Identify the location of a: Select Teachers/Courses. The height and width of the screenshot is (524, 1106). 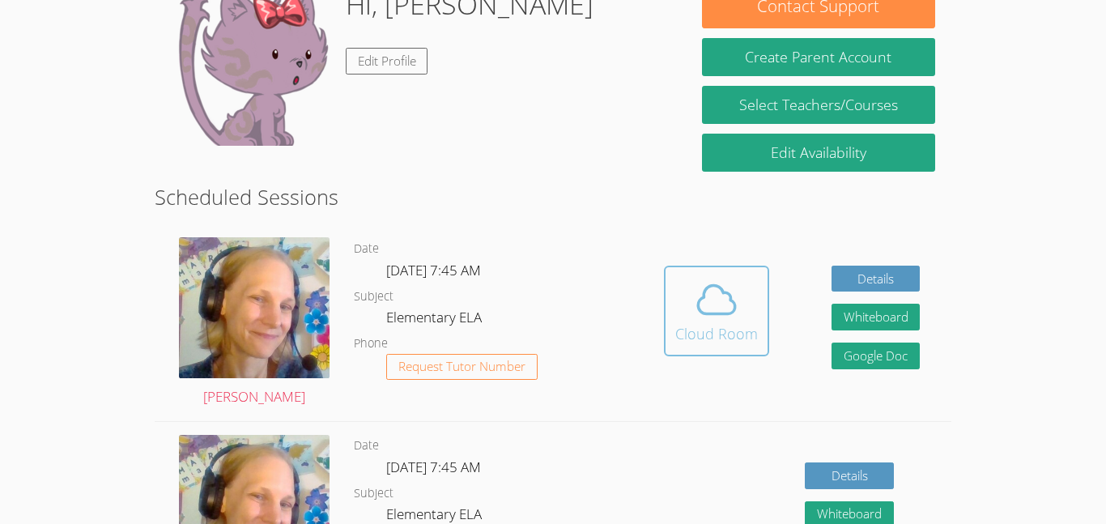
(819, 104).